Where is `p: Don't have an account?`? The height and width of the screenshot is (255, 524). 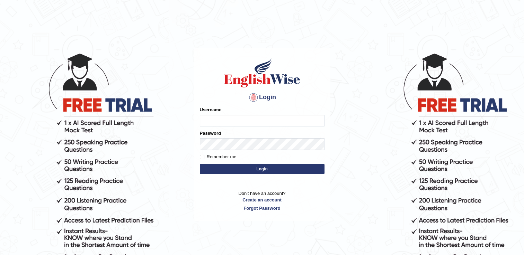 p: Don't have an account? is located at coordinates (262, 201).